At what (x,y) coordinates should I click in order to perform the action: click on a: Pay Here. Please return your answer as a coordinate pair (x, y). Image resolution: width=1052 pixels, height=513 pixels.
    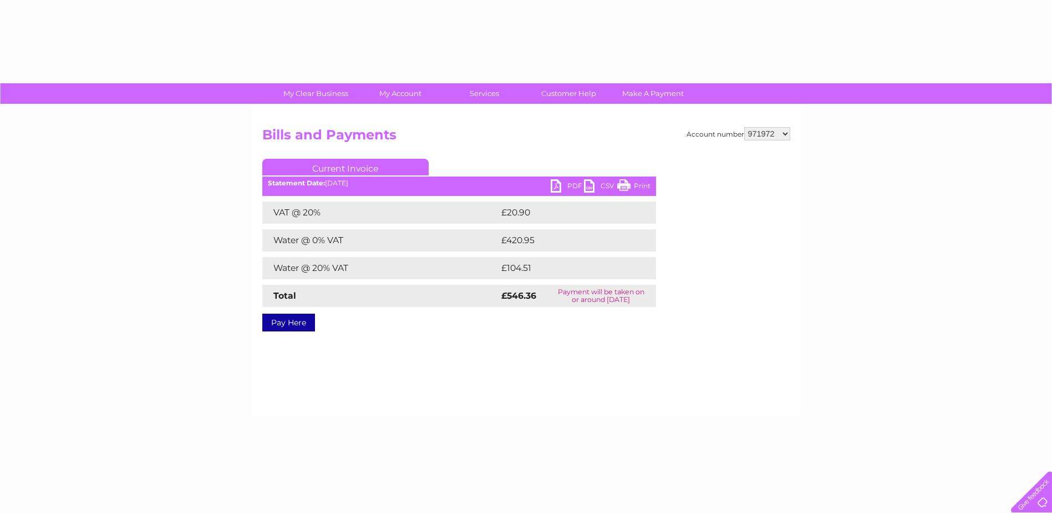
    Looking at the image, I should click on (288, 322).